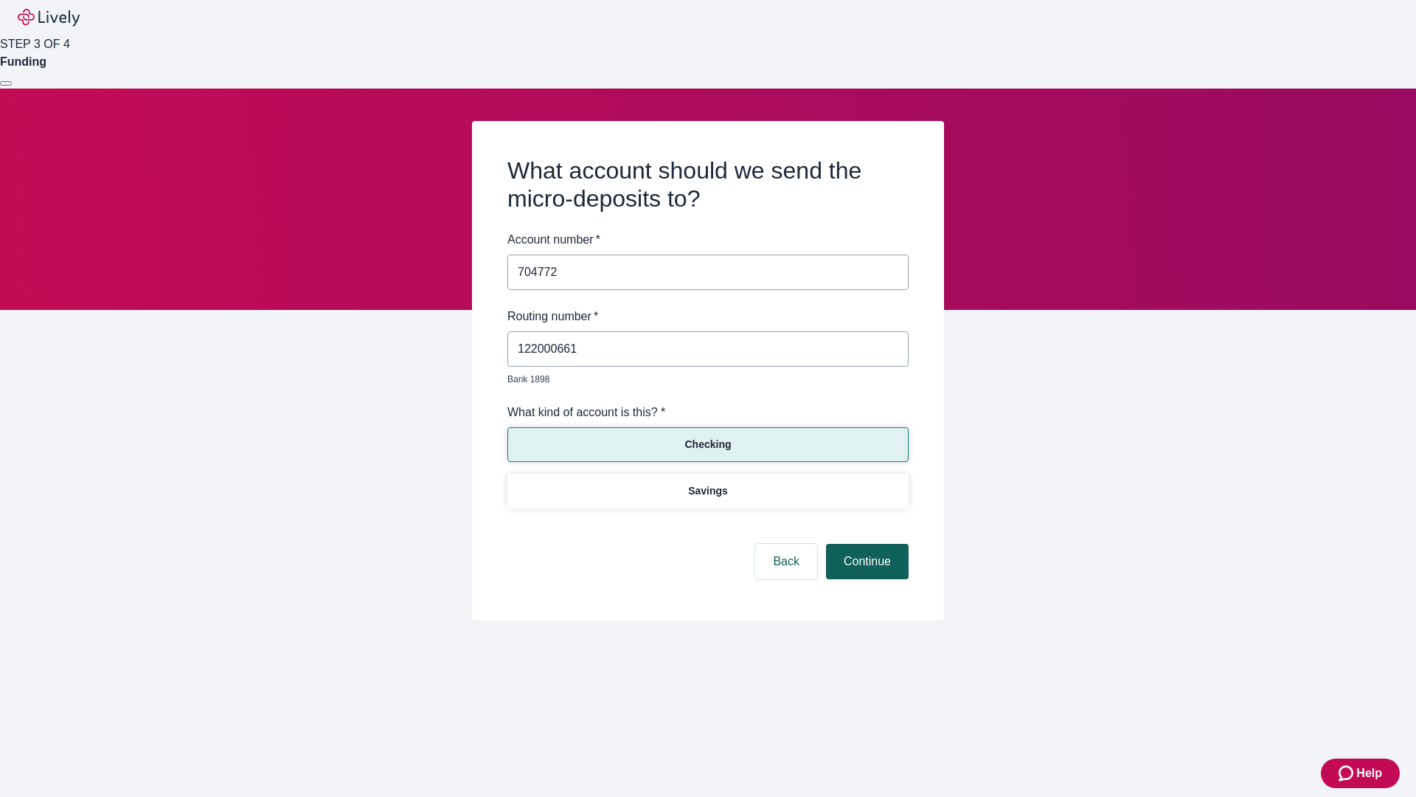 Image resolution: width=1416 pixels, height=797 pixels. What do you see at coordinates (708, 444) in the screenshot?
I see `button: Checking` at bounding box center [708, 444].